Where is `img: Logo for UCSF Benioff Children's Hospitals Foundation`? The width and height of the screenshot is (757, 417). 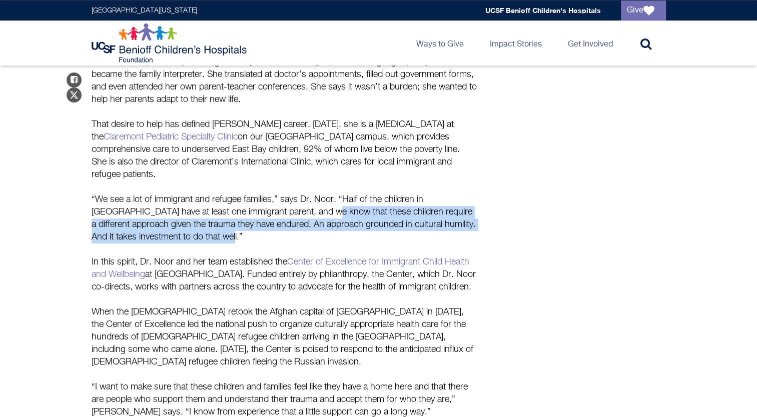 img: Logo for UCSF Benioff Children's Hospitals Foundation is located at coordinates (170, 43).